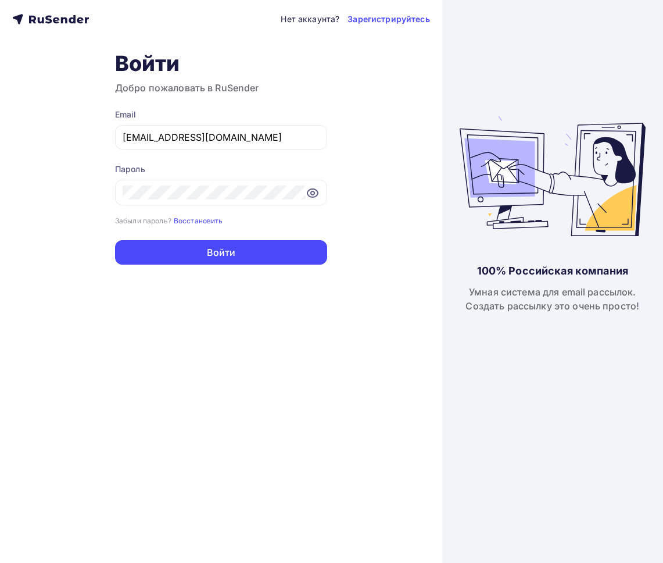 The image size is (663, 563). What do you see at coordinates (221, 63) in the screenshot?
I see `h1: Войти` at bounding box center [221, 63].